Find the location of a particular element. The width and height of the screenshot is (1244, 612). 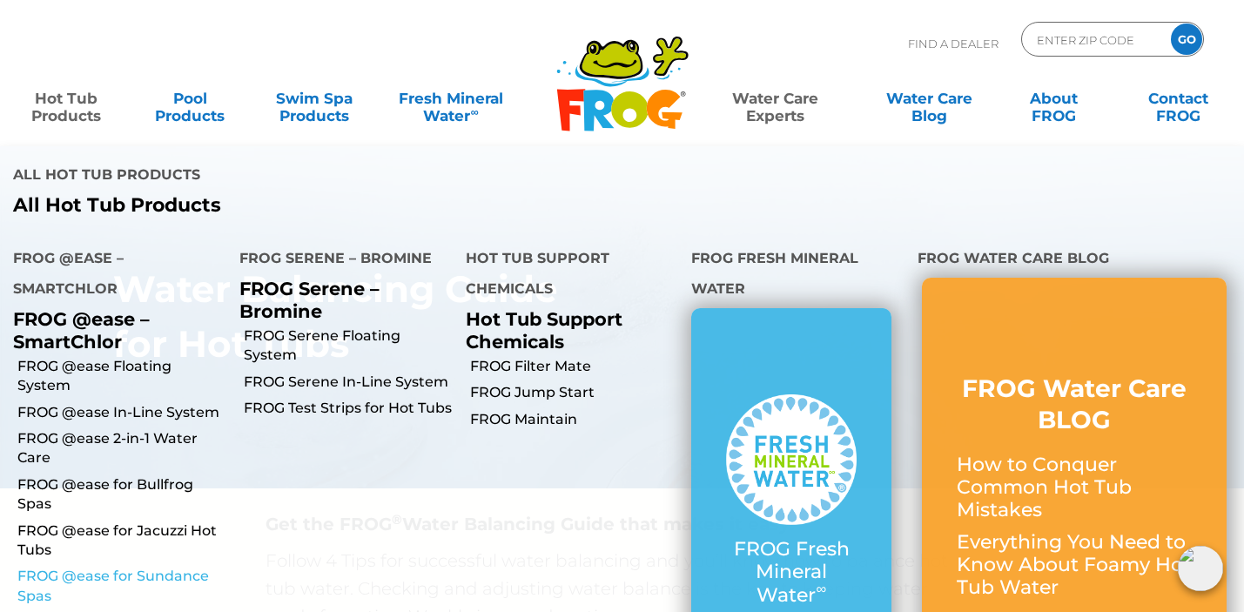

p: All Hot Tub Products is located at coordinates (311, 205).